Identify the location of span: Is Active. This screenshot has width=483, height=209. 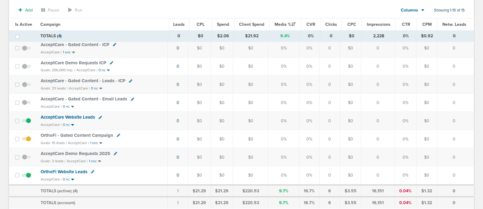
(24, 24).